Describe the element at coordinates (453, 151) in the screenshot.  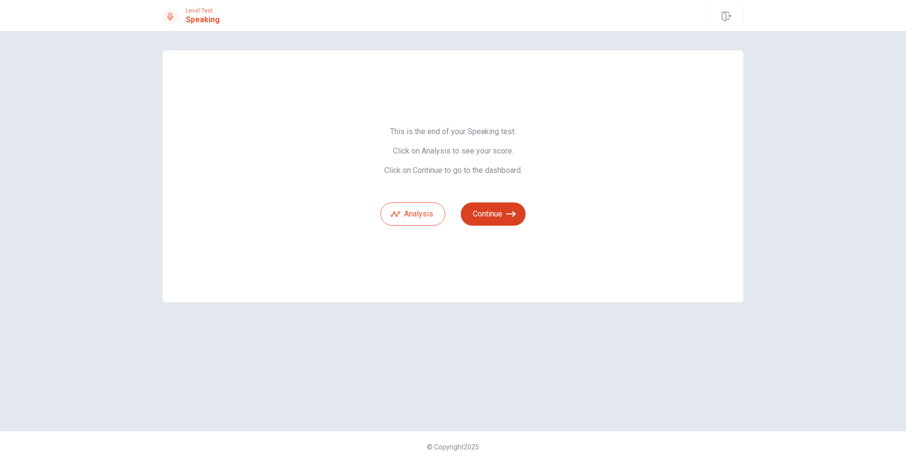
I see `span: This is the end of your Speaking test. Click on Analysis to see your score. Click on Continue to ...` at that location.